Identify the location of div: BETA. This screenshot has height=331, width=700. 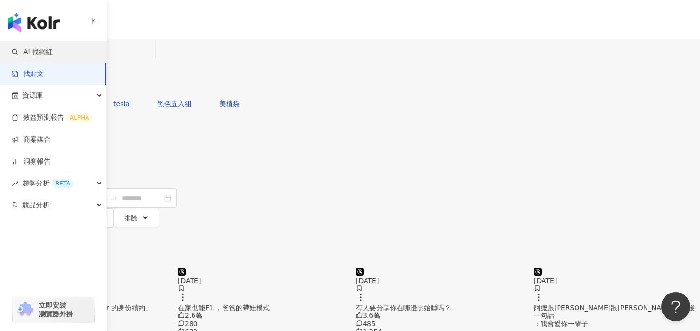
(63, 183).